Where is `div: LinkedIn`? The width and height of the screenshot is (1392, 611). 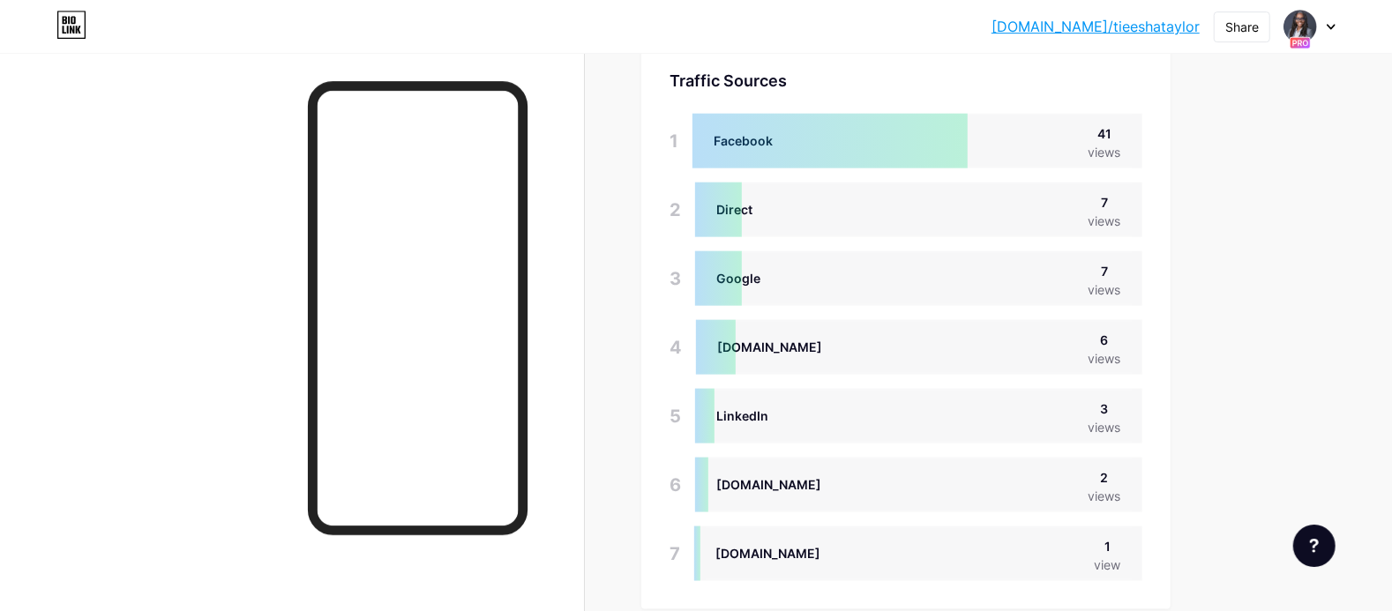 div: LinkedIn is located at coordinates (742, 416).